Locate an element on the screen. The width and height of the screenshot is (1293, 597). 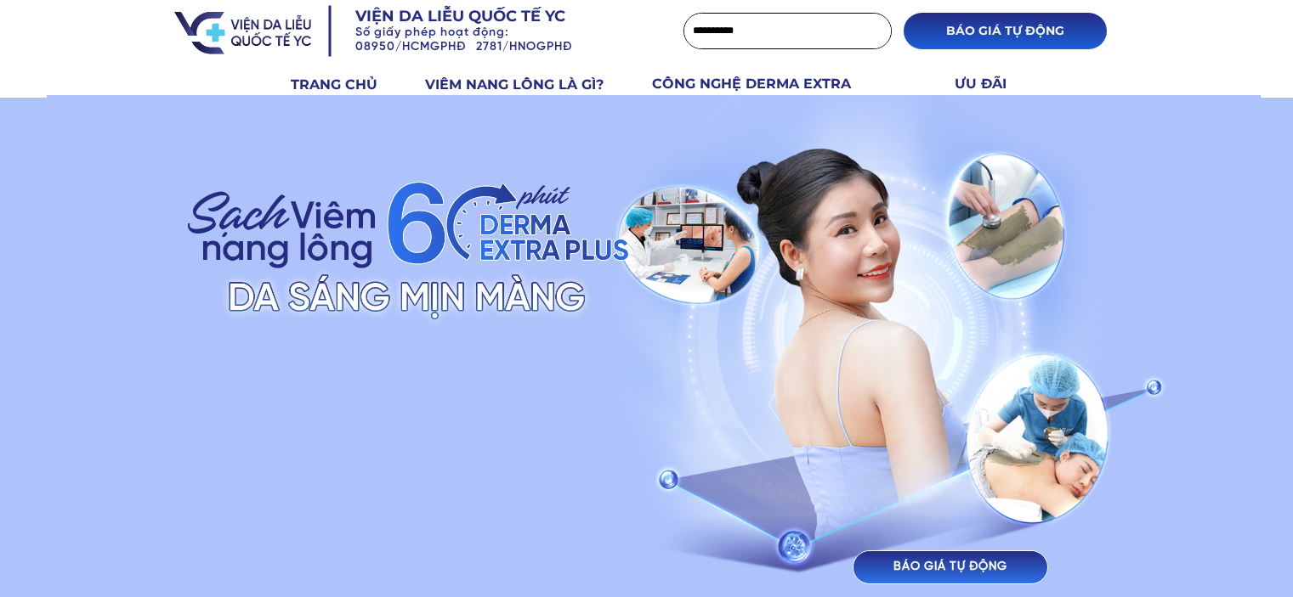
h3: VIÊM NANG LÔNG LÀ GÌ? is located at coordinates (529, 85).